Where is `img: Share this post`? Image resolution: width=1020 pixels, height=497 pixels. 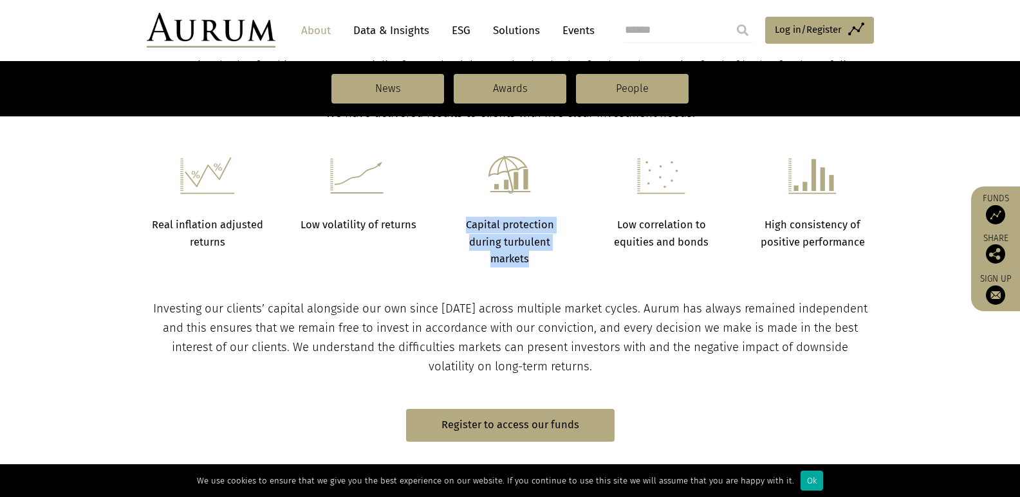
img: Share this post is located at coordinates (995, 254).